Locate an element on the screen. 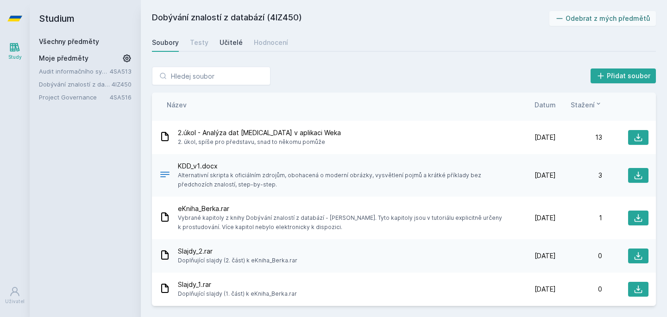  a: Audit informačního systému is located at coordinates (74, 71).